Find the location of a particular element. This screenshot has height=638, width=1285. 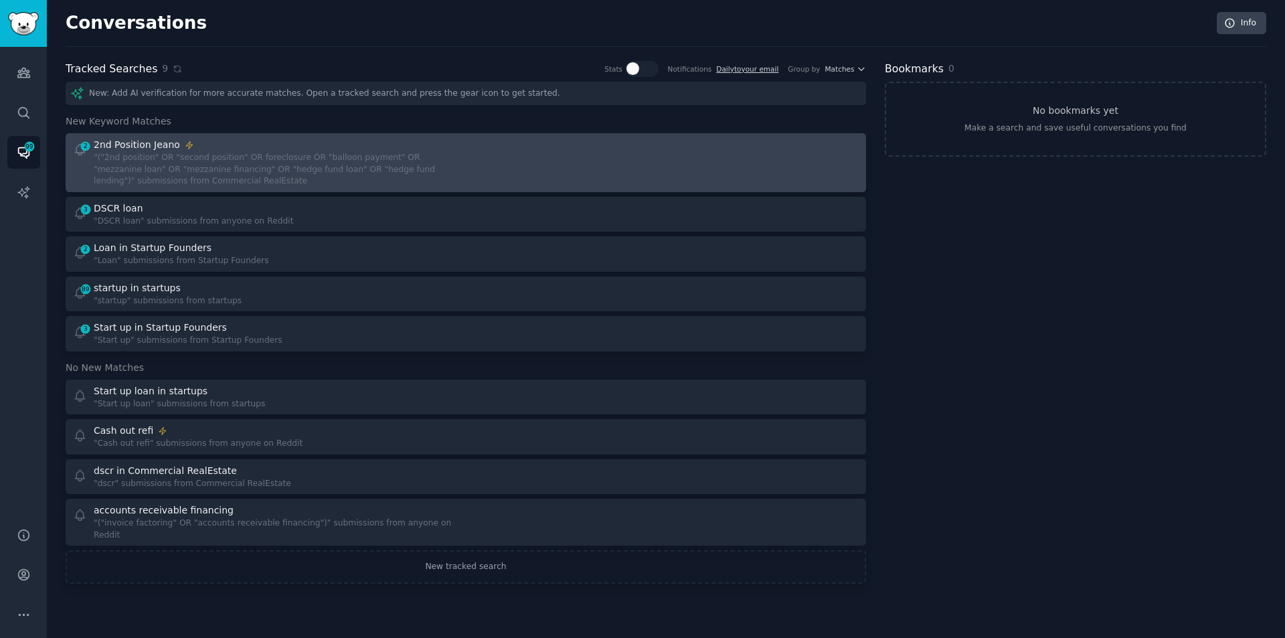

img: GummySearch logo is located at coordinates (23, 23).